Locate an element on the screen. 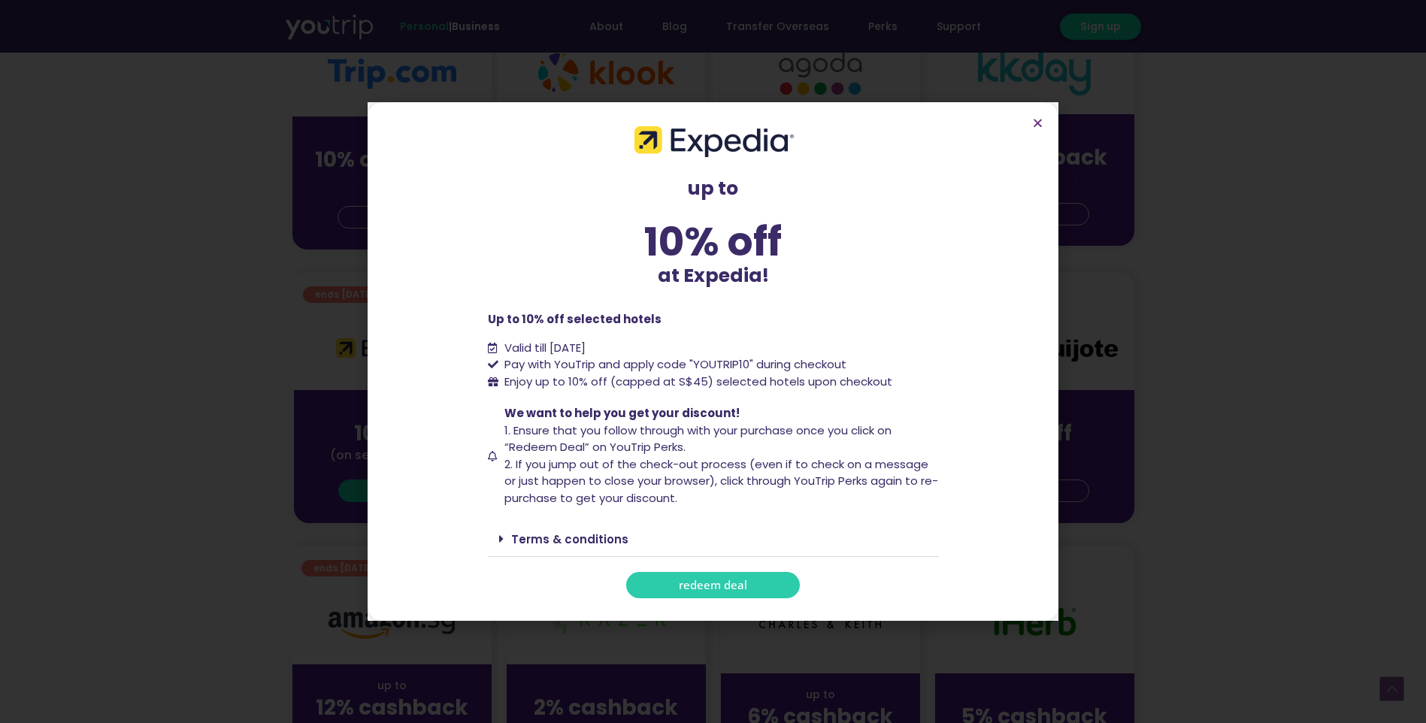 The width and height of the screenshot is (1426, 723). p: up to is located at coordinates (713, 189).